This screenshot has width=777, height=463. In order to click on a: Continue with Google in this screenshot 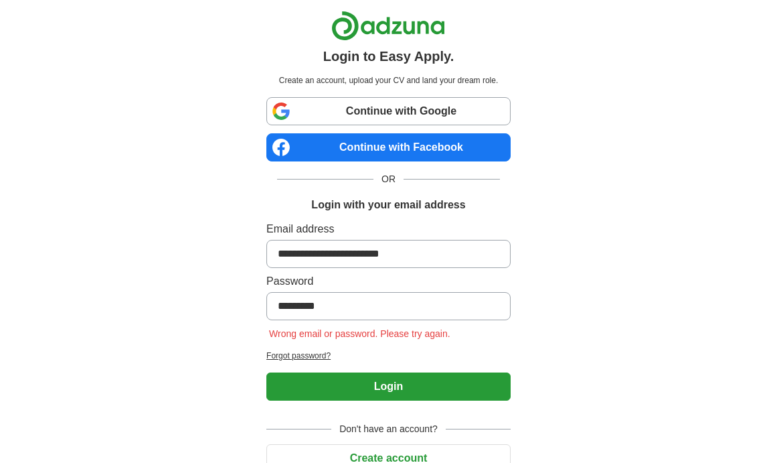, I will do `click(388, 111)`.